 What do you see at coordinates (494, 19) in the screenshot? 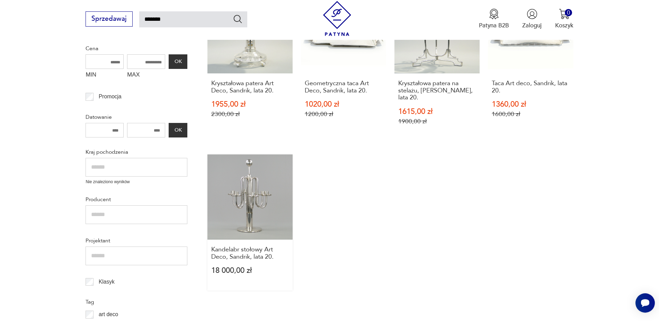
I see `a: Ikona medaluPatyna B2B` at bounding box center [494, 19].